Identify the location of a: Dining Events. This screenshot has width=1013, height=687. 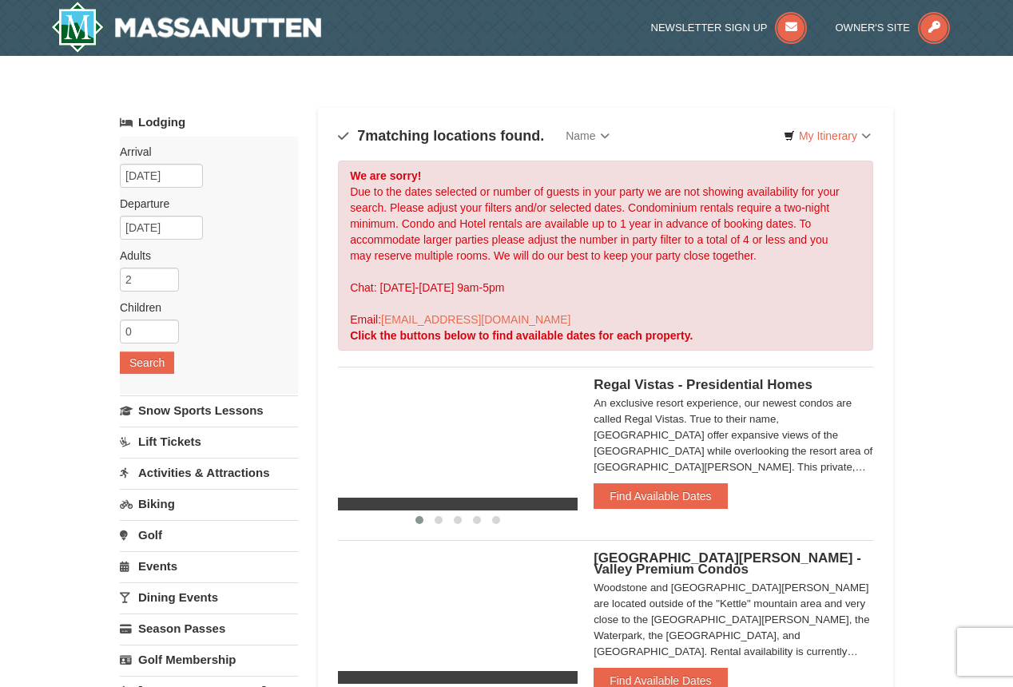
(209, 597).